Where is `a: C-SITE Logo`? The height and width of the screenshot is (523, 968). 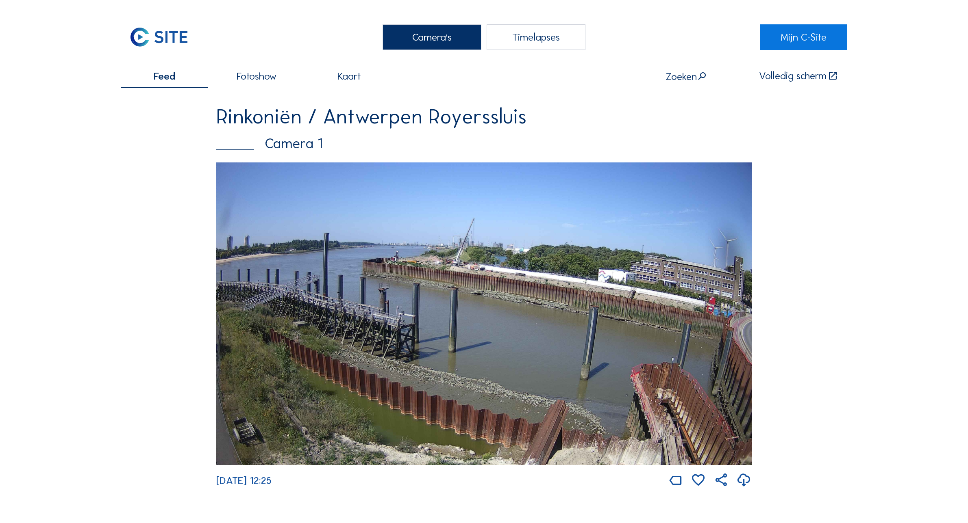
a: C-SITE Logo is located at coordinates (165, 37).